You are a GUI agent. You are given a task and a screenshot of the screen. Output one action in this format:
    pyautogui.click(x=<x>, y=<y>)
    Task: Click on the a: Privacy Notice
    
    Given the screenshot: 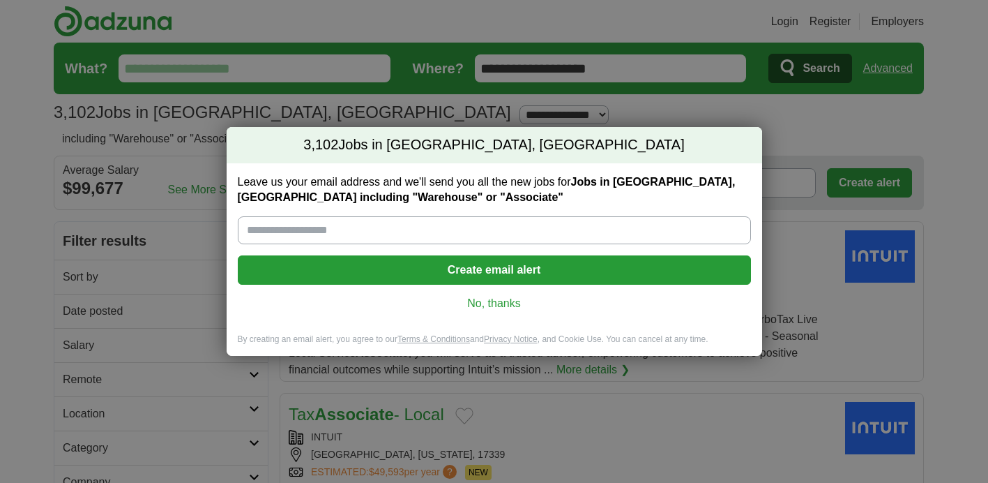 What is the action you would take?
    pyautogui.click(x=510, y=339)
    